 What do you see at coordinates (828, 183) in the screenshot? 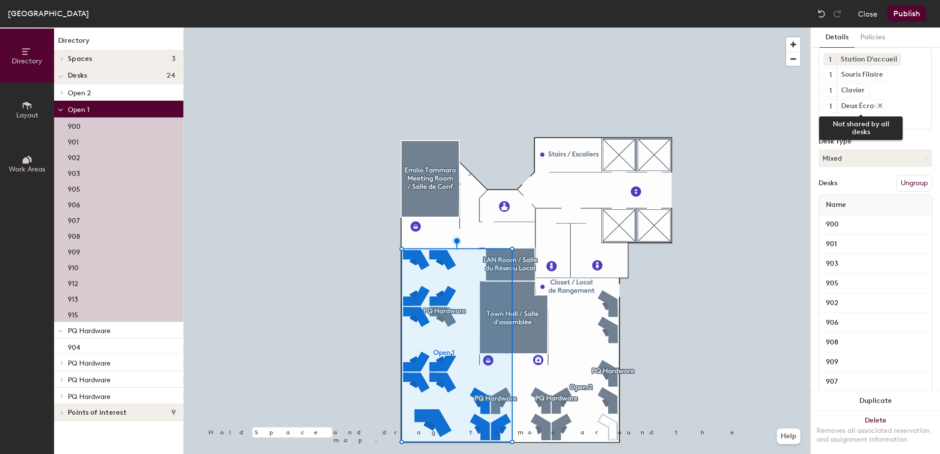
I see `div: Desks` at bounding box center [828, 183].